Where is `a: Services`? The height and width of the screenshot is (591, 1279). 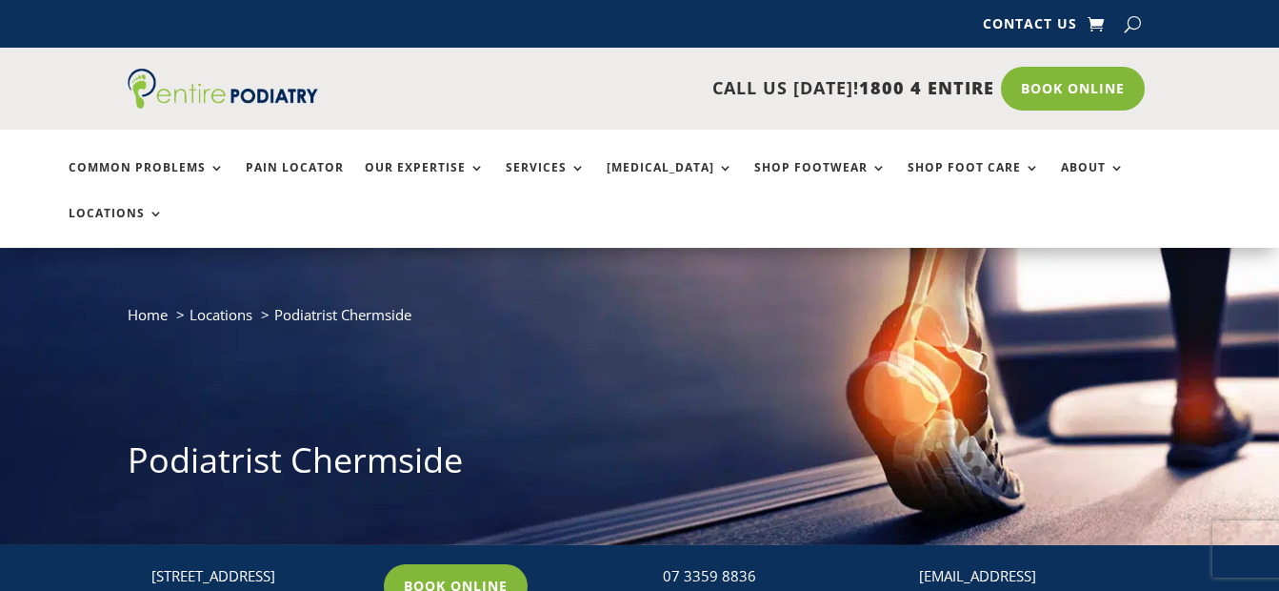 a: Services is located at coordinates (546, 181).